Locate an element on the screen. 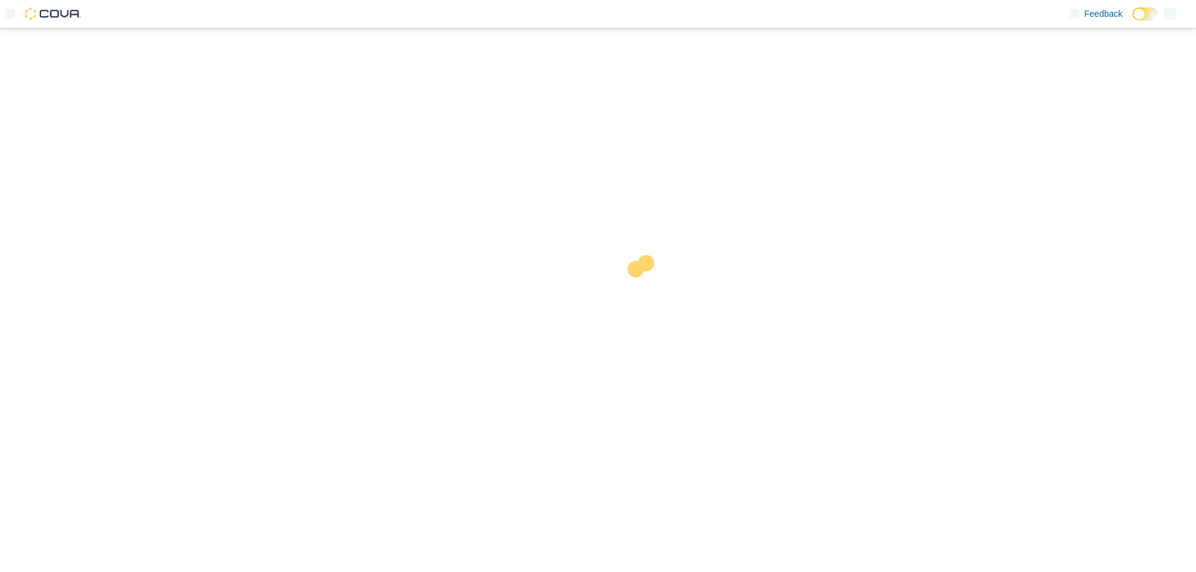  a: Feedback is located at coordinates (1096, 14).